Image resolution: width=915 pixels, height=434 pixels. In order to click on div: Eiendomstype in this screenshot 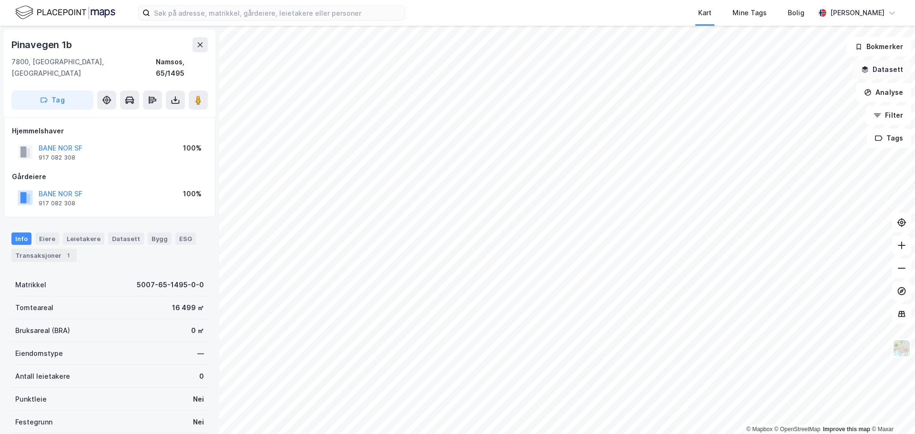, I will do `click(39, 354)`.